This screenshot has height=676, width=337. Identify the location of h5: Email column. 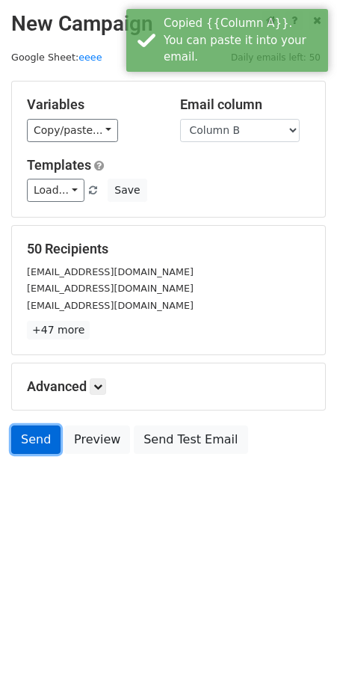
(245, 105).